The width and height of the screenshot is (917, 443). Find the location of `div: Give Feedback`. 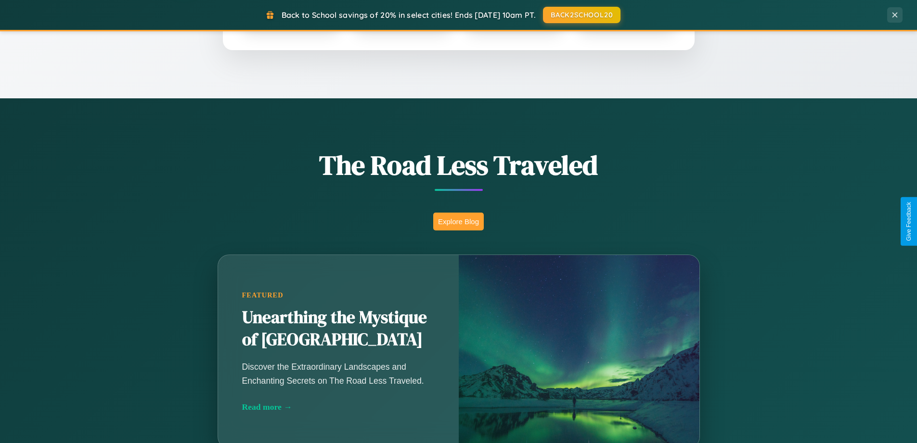

div: Give Feedback is located at coordinates (909, 221).